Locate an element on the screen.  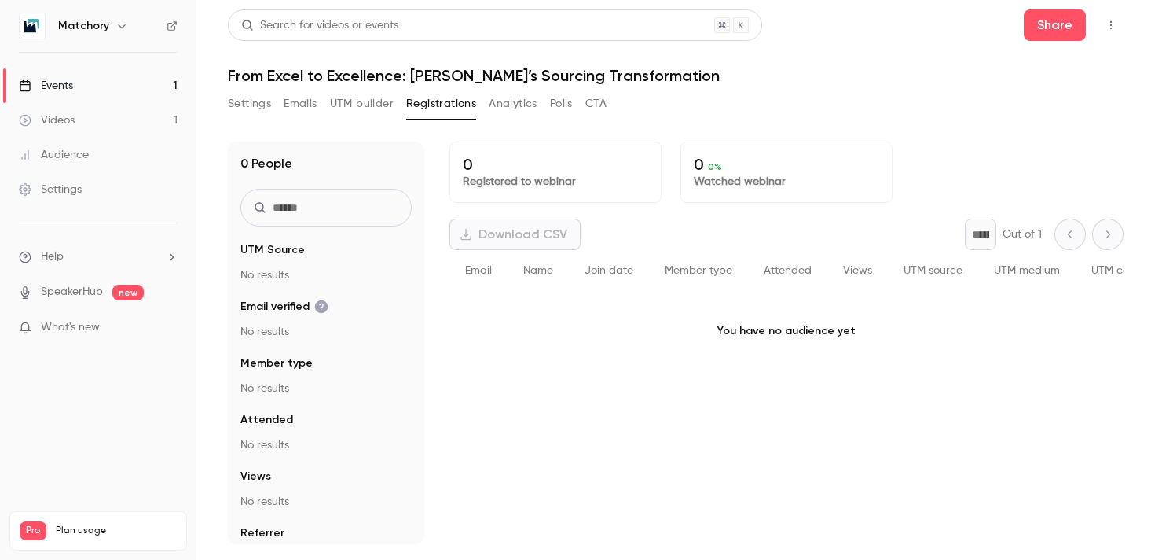
span: Pro is located at coordinates (33, 530).